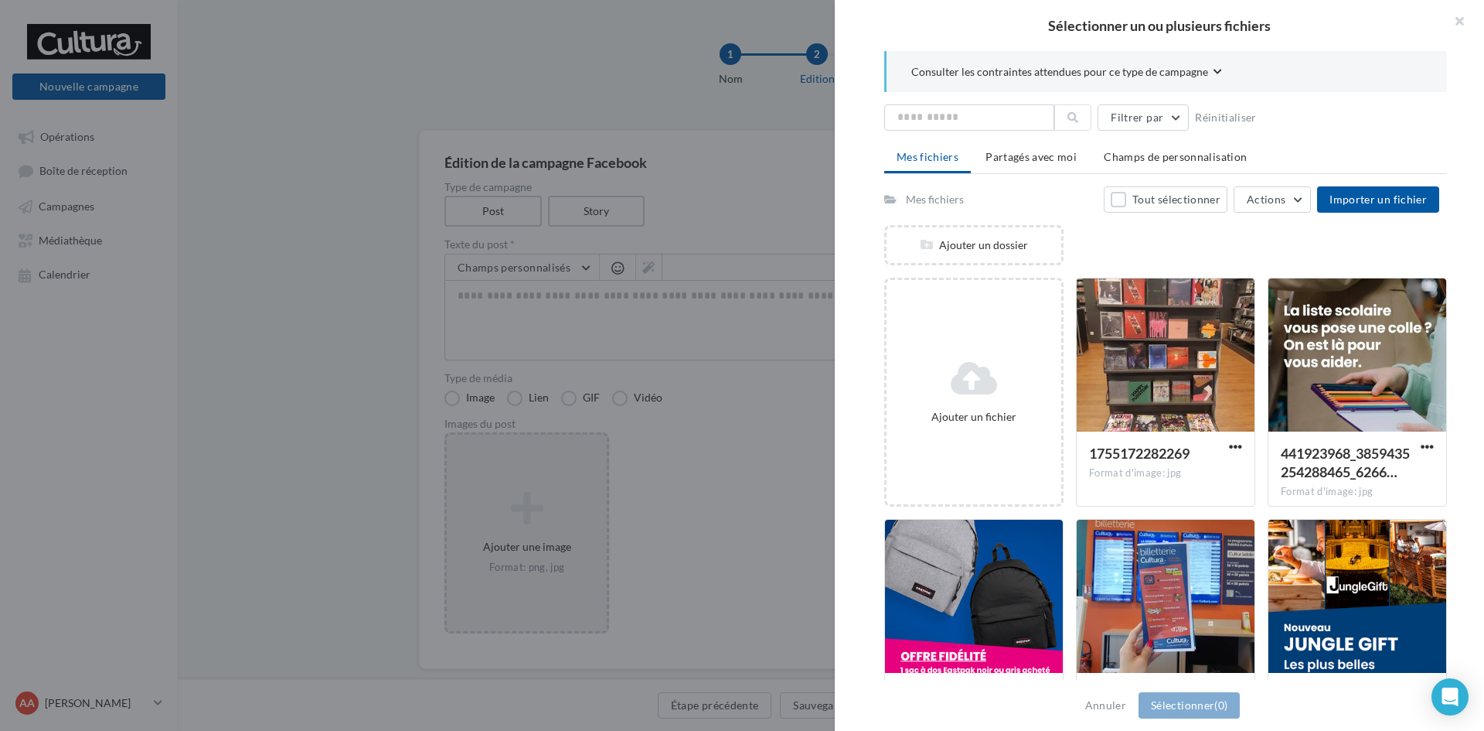 The width and height of the screenshot is (1484, 731). I want to click on span: Importer un fichier, so click(1378, 199).